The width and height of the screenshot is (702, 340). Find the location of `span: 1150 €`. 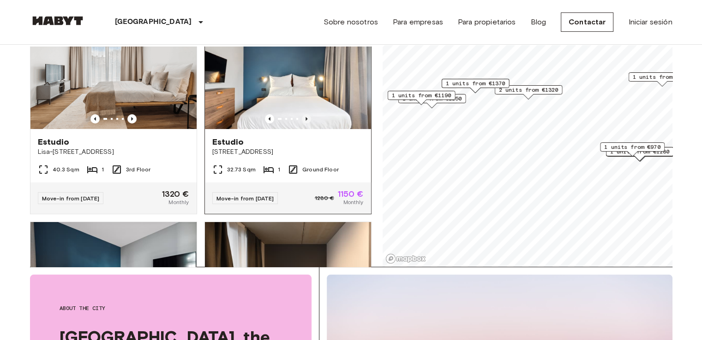

span: 1150 € is located at coordinates (351, 194).